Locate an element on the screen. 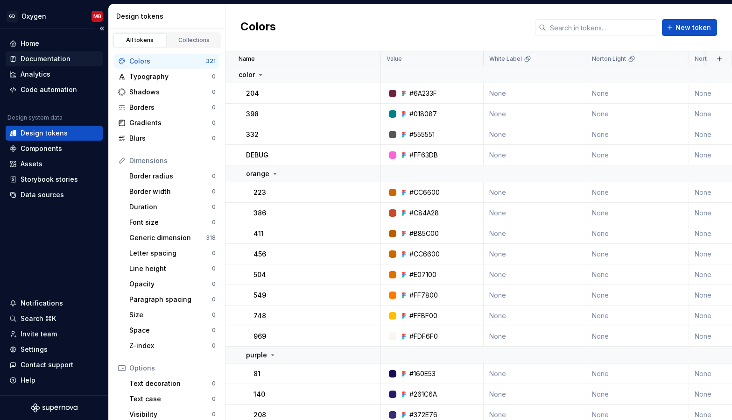 The image size is (732, 420). a: Components is located at coordinates (54, 149).